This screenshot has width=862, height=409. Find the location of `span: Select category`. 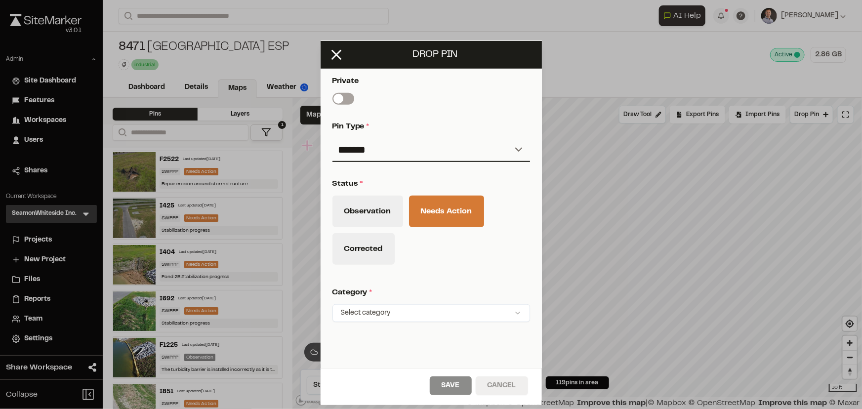

span: Select category is located at coordinates (365, 313).